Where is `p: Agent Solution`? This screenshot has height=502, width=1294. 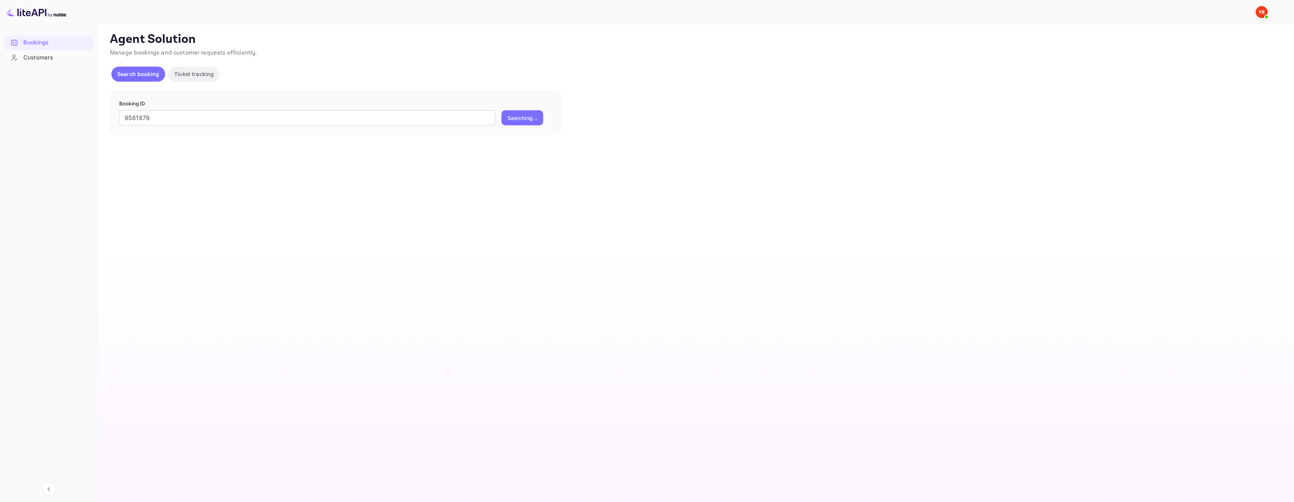 p: Agent Solution is located at coordinates (695, 40).